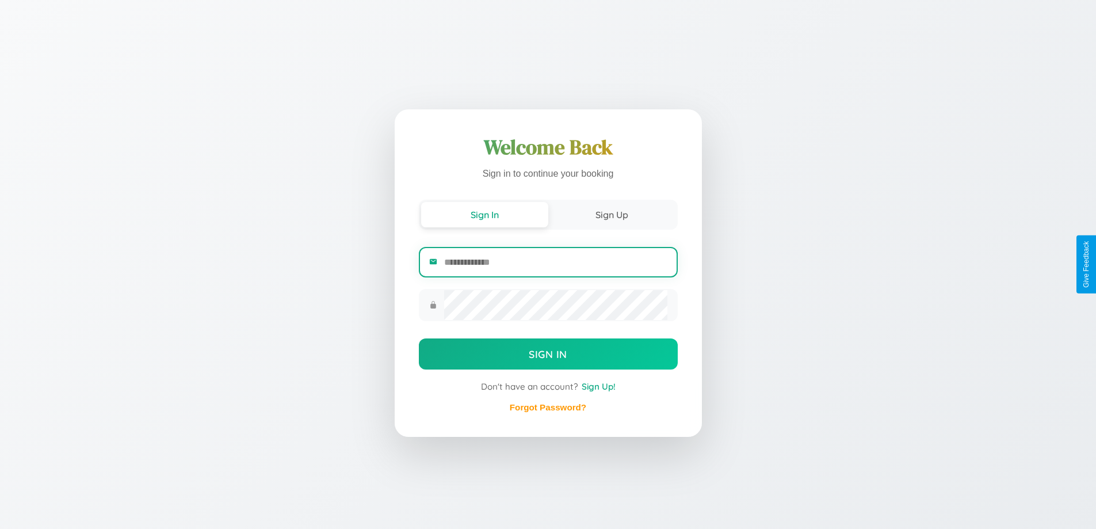 This screenshot has width=1096, height=529. I want to click on h1: Welcome Back, so click(548, 147).